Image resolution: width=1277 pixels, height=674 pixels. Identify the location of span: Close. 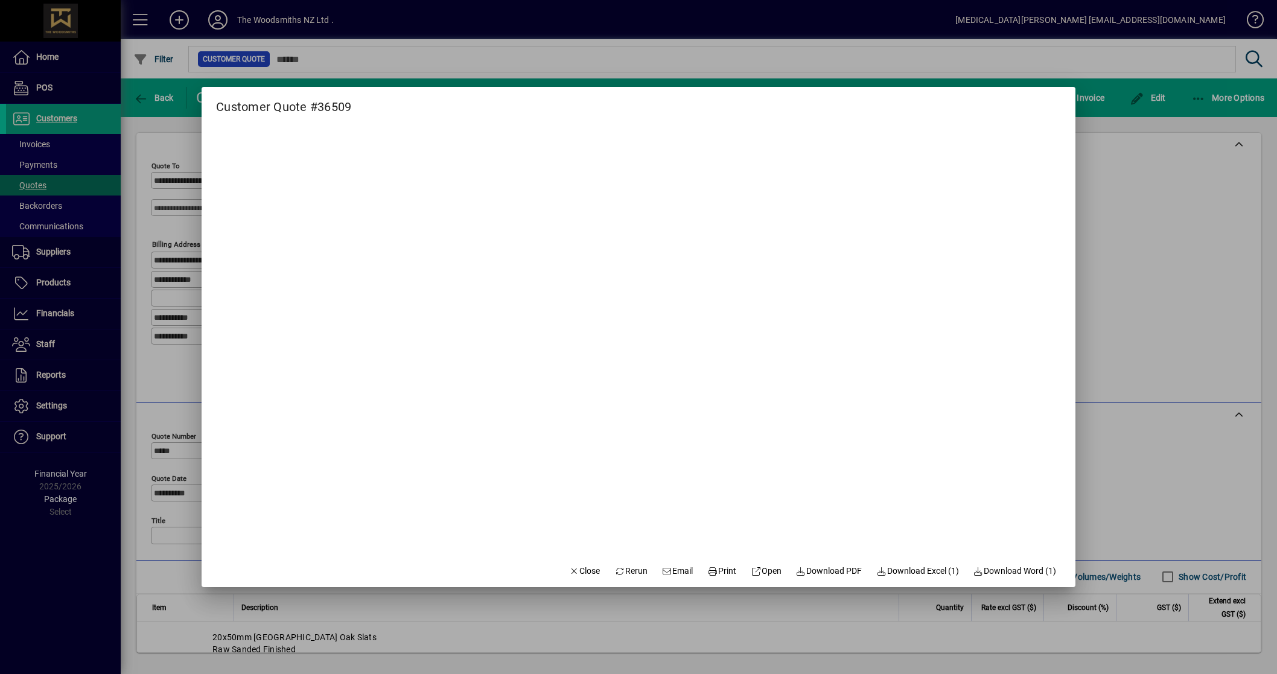
(585, 571).